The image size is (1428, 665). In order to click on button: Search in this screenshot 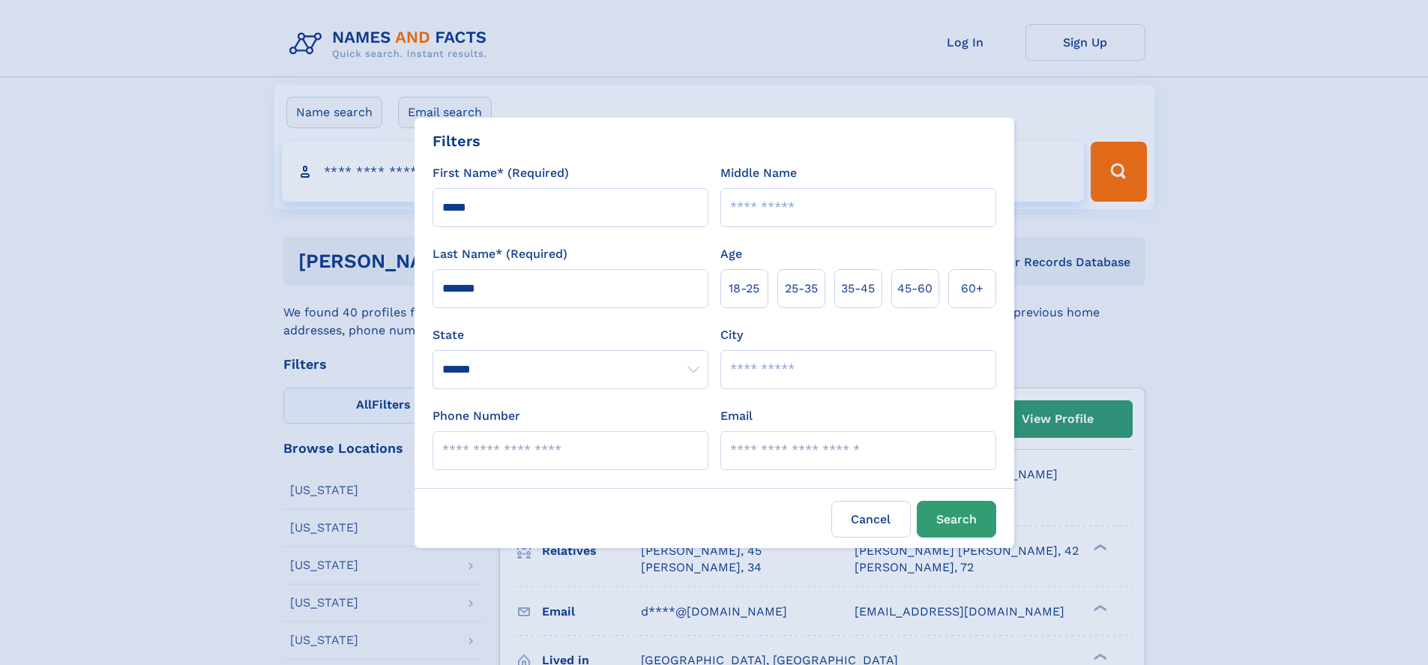, I will do `click(957, 519)`.